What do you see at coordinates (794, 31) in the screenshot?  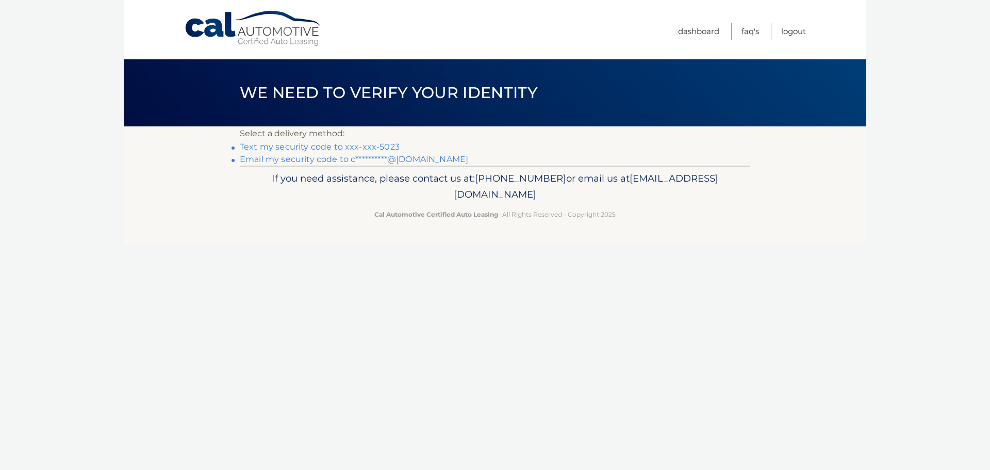 I see `a: Logout` at bounding box center [794, 31].